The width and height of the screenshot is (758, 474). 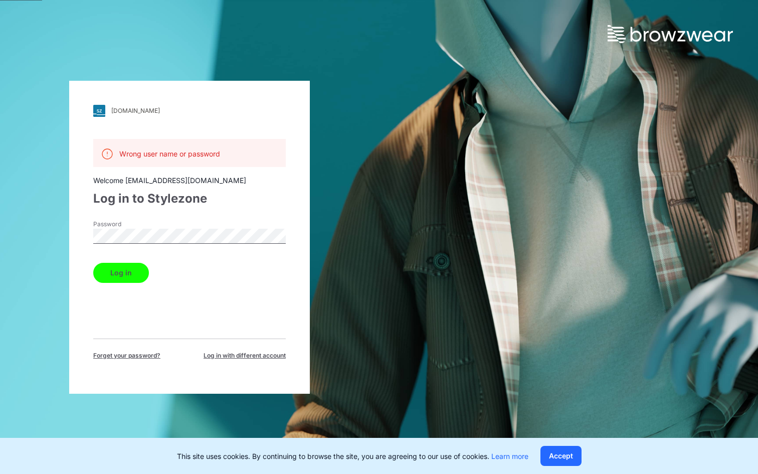 What do you see at coordinates (352, 456) in the screenshot?
I see `p: This site uses cookies. By continuing to browse the site, you are agreeing to our use of cookies.` at bounding box center [352, 456].